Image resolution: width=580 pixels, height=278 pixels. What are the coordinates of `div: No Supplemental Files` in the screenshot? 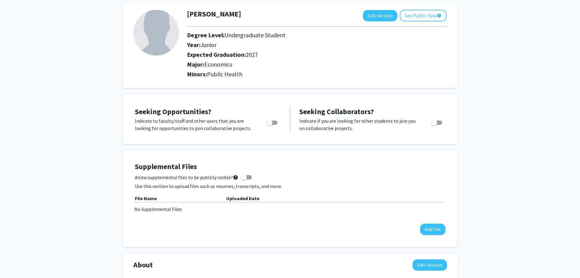 It's located at (290, 209).